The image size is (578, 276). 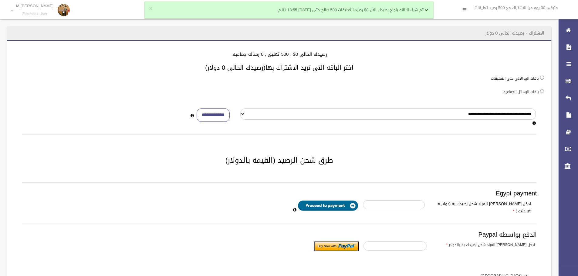 What do you see at coordinates (35, 14) in the screenshot?
I see `small: Facebook User` at bounding box center [35, 14].